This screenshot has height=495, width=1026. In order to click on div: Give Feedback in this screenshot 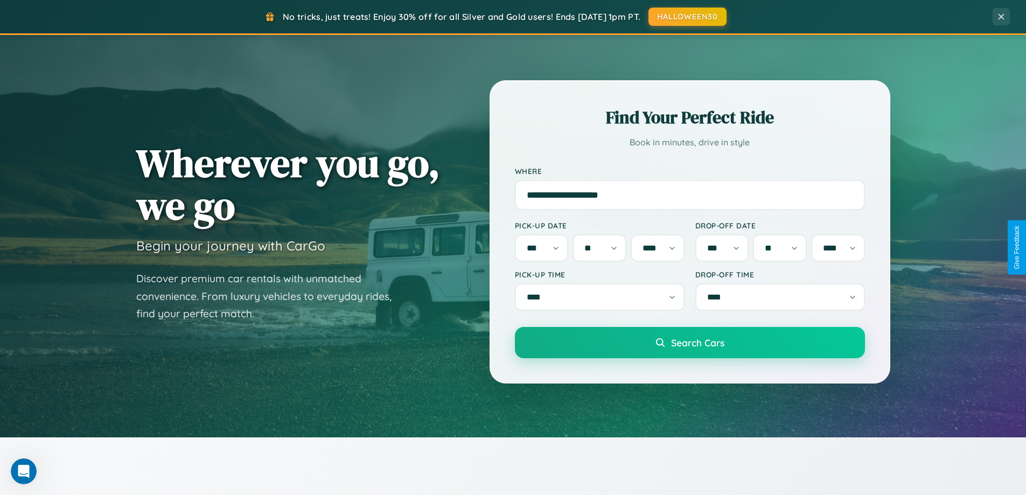, I will do `click(1017, 247)`.